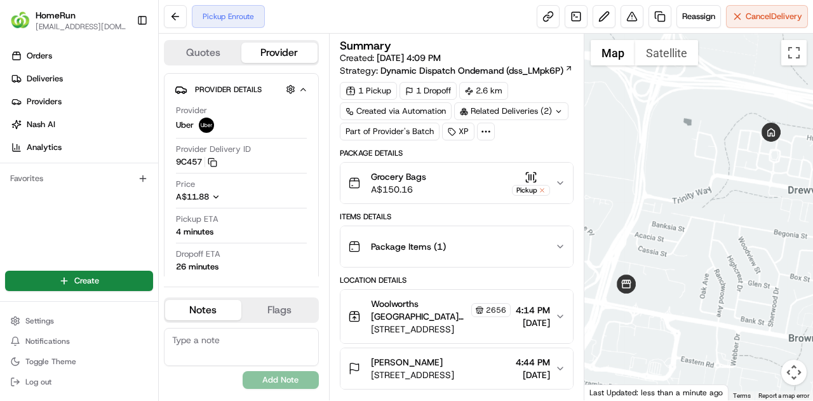  What do you see at coordinates (533, 310) in the screenshot?
I see `span: 4:14 PM` at bounding box center [533, 310].